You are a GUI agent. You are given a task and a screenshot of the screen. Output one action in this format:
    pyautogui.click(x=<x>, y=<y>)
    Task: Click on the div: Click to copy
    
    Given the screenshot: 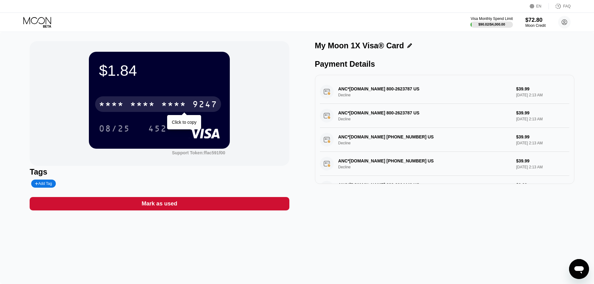 What is the action you would take?
    pyautogui.click(x=184, y=122)
    